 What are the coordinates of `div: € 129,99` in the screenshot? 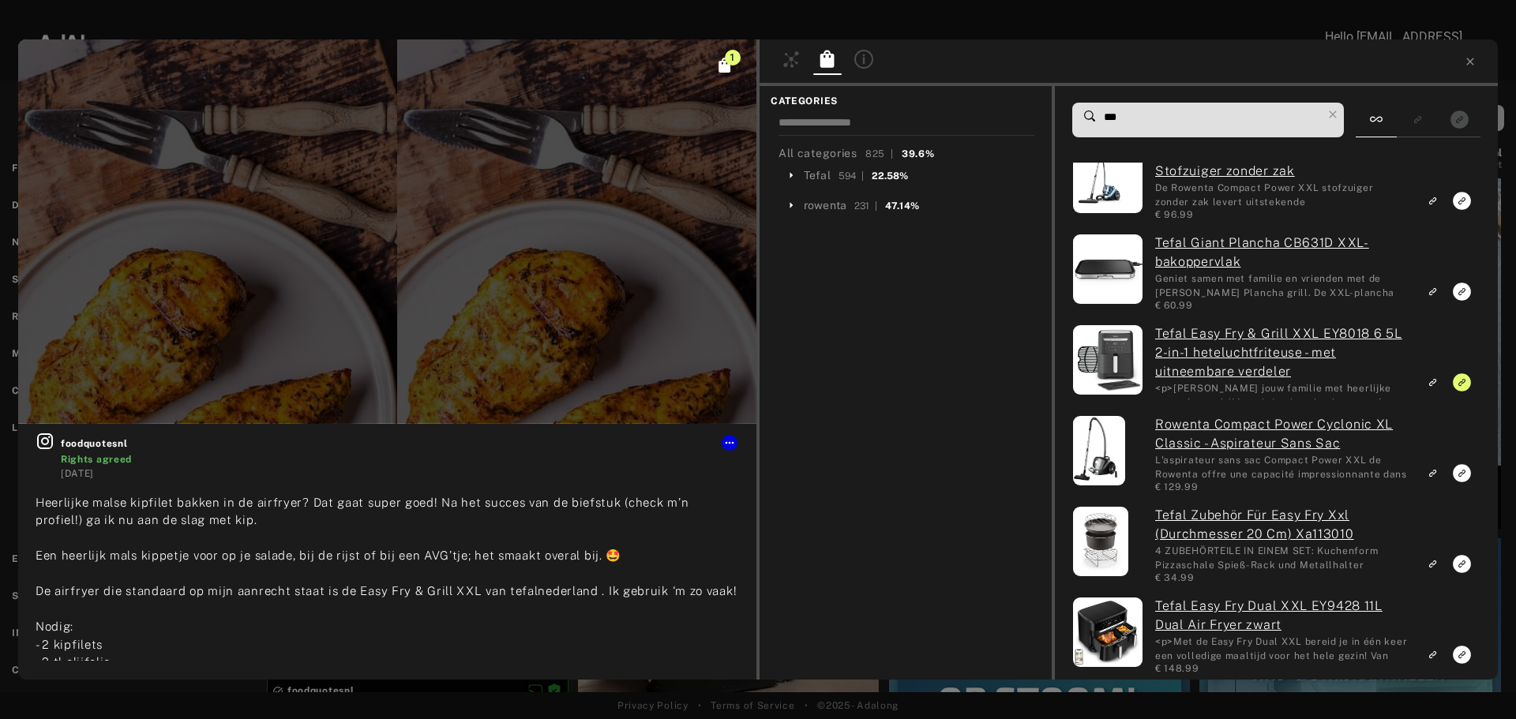 It's located at (1282, 487).